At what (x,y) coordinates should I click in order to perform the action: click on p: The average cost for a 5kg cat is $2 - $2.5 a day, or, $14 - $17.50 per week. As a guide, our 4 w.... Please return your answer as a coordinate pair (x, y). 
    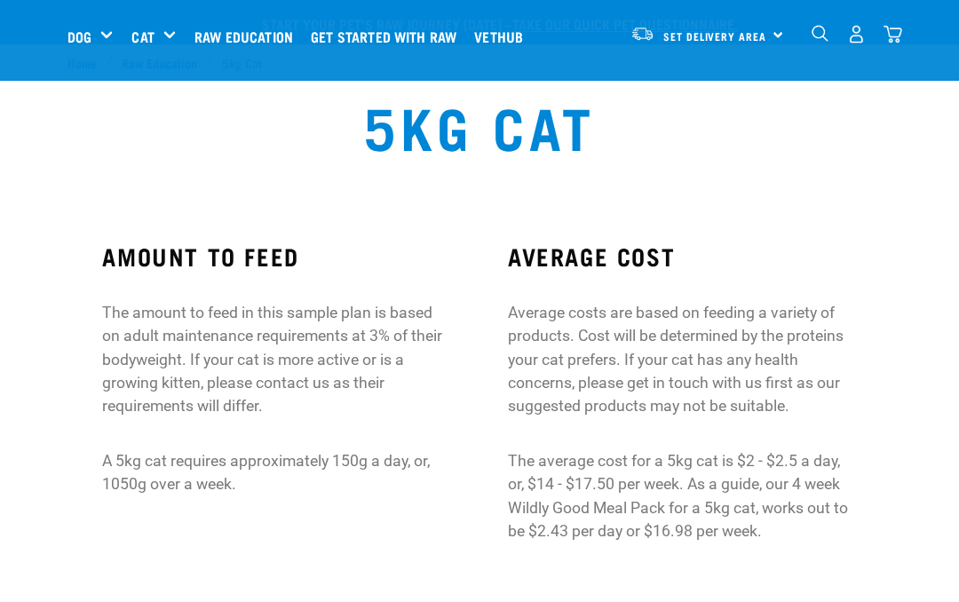
    Looking at the image, I should click on (682, 496).